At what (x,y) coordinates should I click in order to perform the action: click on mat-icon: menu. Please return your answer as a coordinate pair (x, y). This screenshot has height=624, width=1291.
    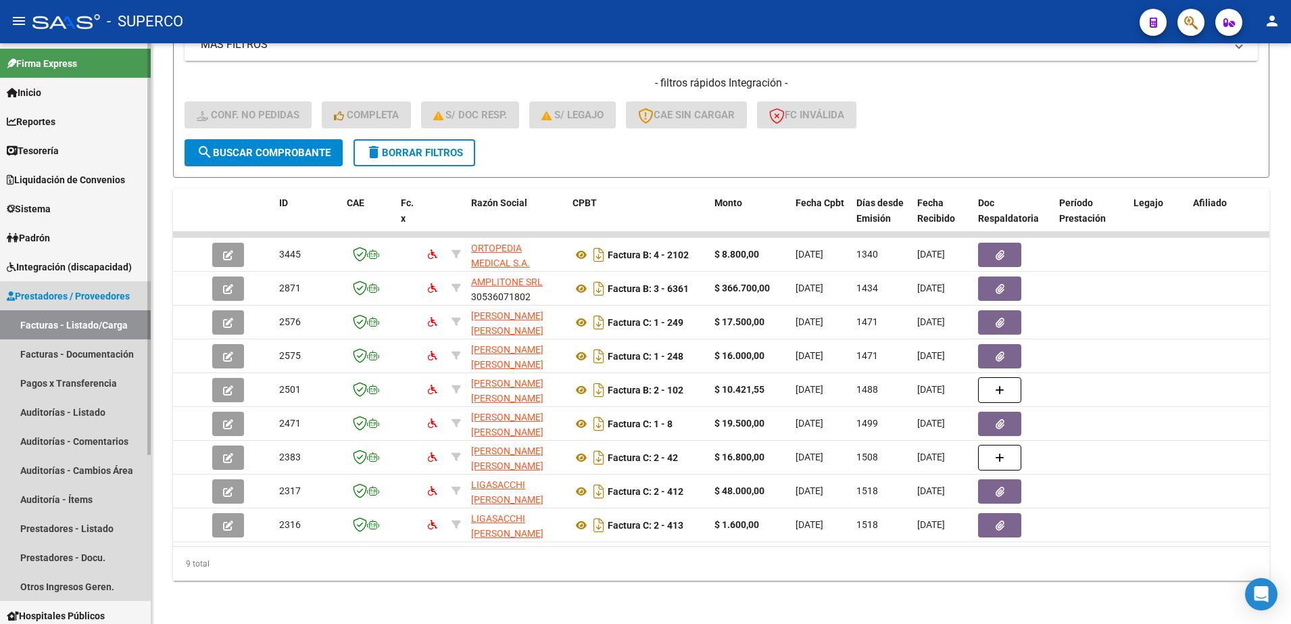
    Looking at the image, I should click on (19, 21).